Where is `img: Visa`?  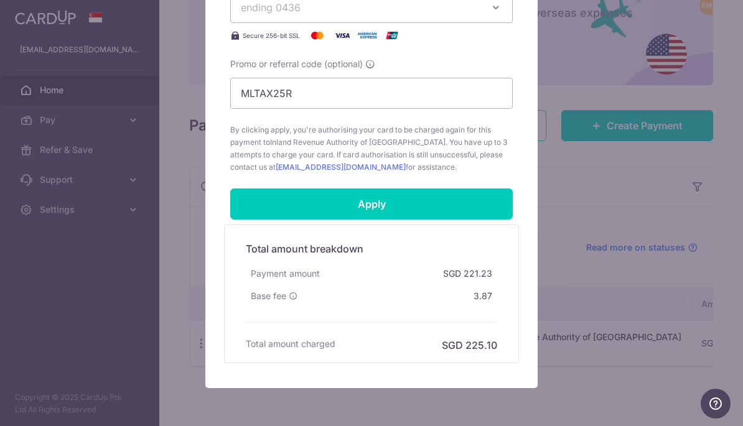
img: Visa is located at coordinates (342, 35).